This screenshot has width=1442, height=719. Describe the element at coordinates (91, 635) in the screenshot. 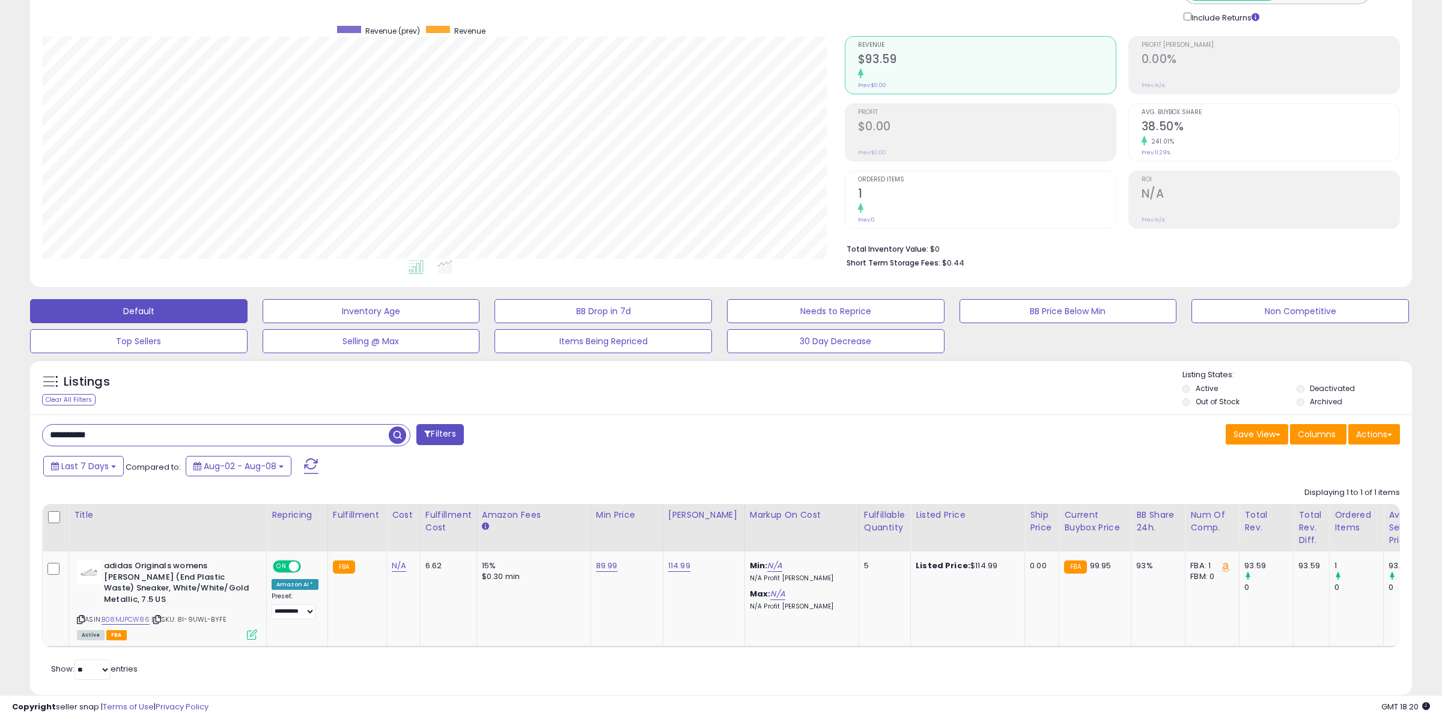

I see `span: All listings currently available for purchase on Amazon` at that location.